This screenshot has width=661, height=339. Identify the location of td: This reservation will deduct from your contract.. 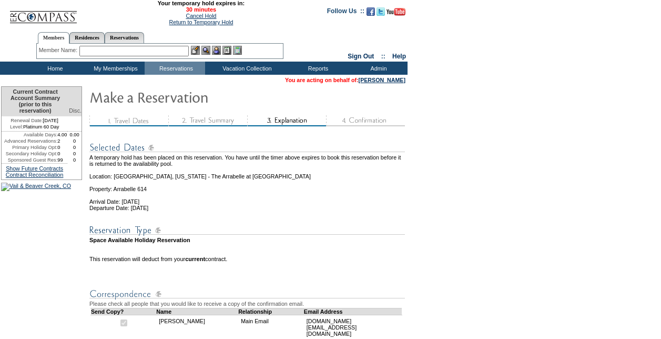
(248, 259).